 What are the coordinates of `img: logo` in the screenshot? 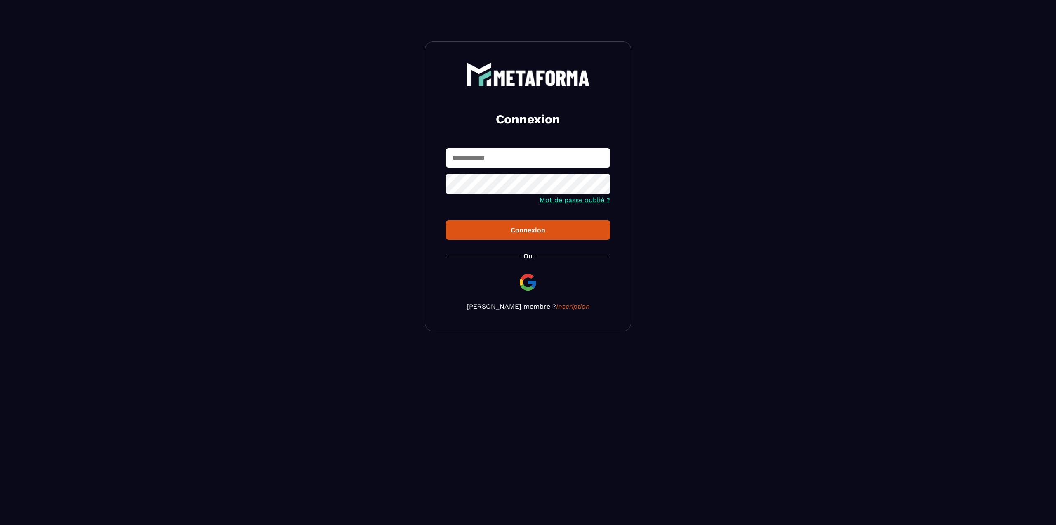 It's located at (528, 74).